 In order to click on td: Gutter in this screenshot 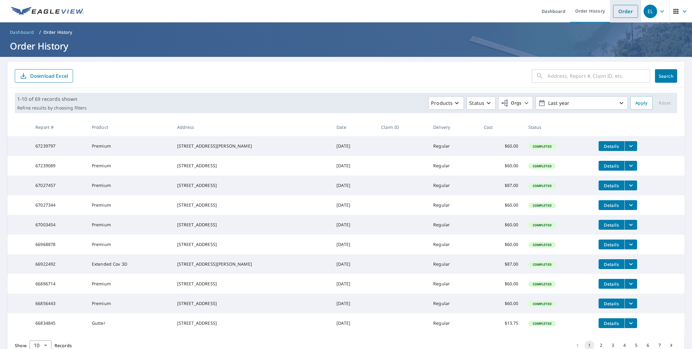, I will do `click(129, 324)`.